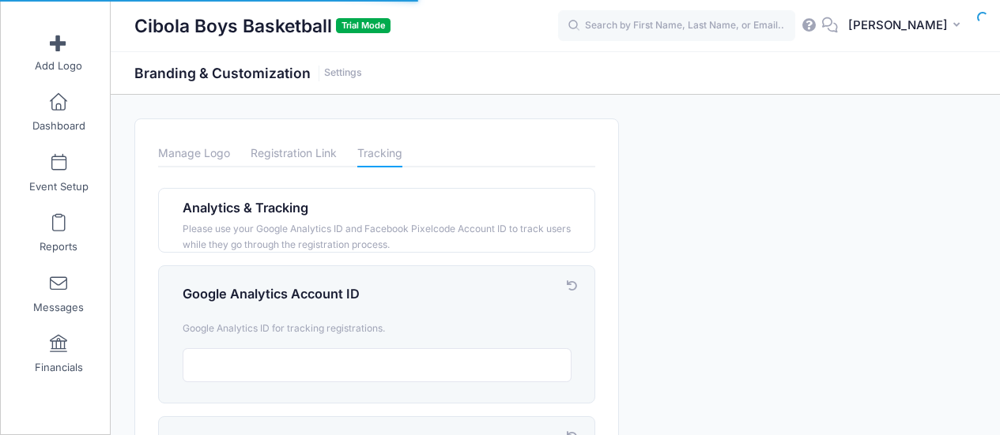  Describe the element at coordinates (58, 186) in the screenshot. I see `span: Event Setup` at that location.